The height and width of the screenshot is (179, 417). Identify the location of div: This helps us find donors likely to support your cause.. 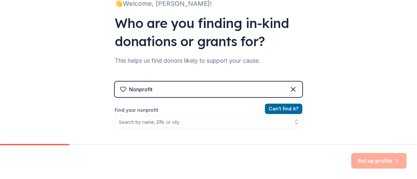
(208, 61).